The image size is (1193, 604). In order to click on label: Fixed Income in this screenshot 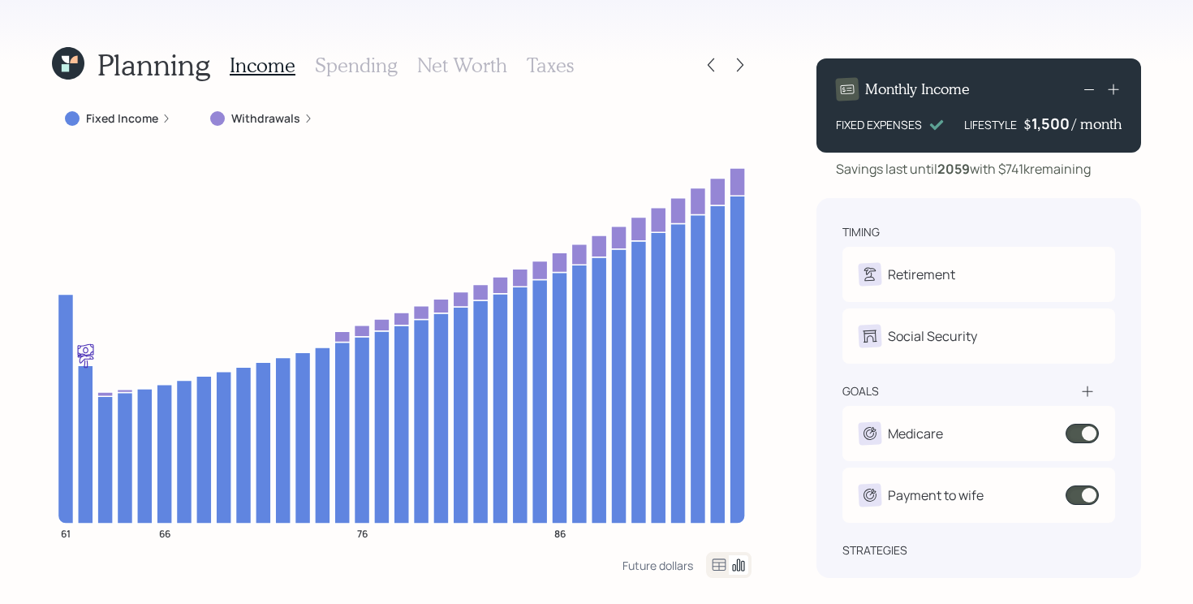, I will do `click(122, 118)`.